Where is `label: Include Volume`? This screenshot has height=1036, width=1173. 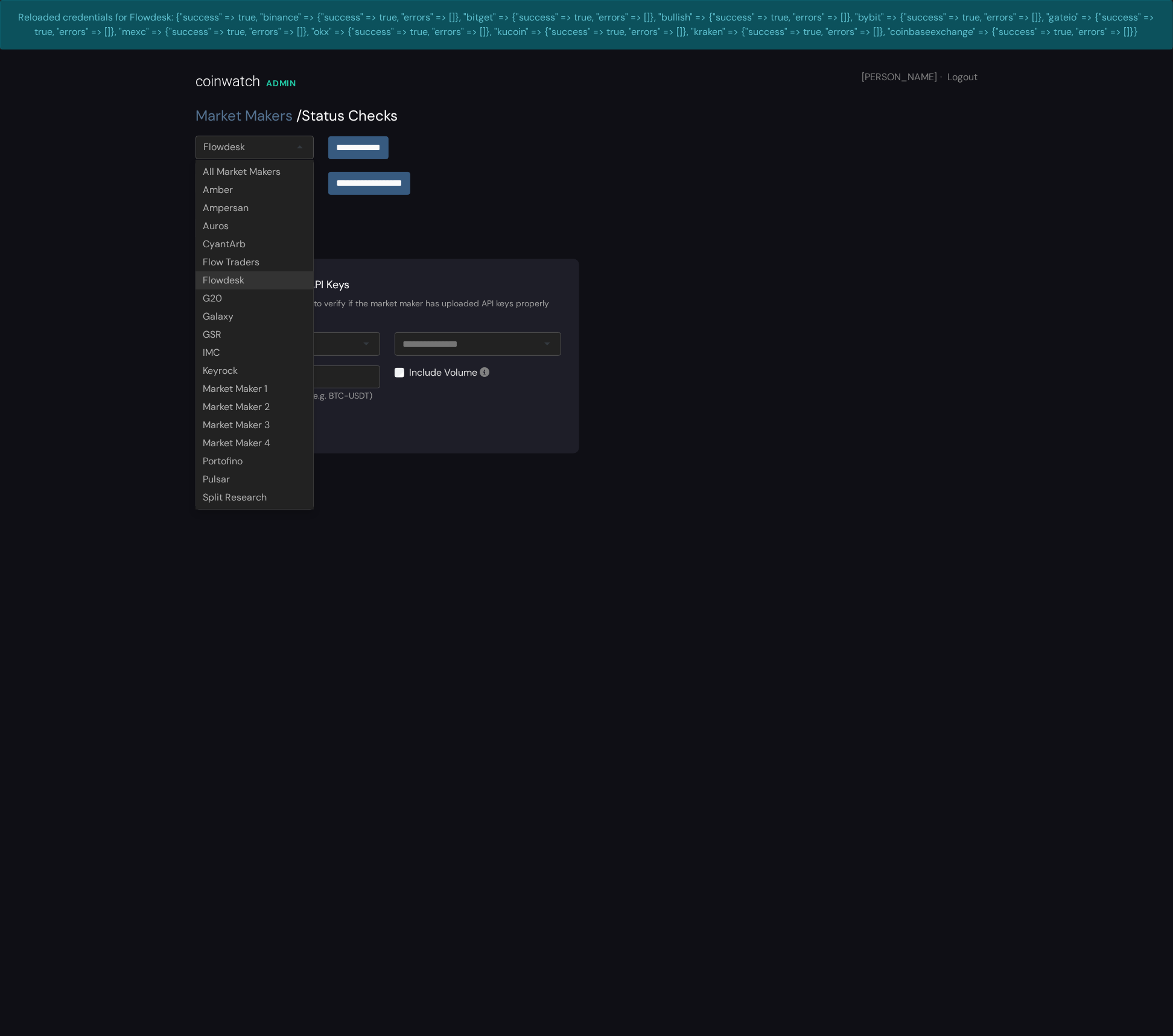 label: Include Volume is located at coordinates (443, 373).